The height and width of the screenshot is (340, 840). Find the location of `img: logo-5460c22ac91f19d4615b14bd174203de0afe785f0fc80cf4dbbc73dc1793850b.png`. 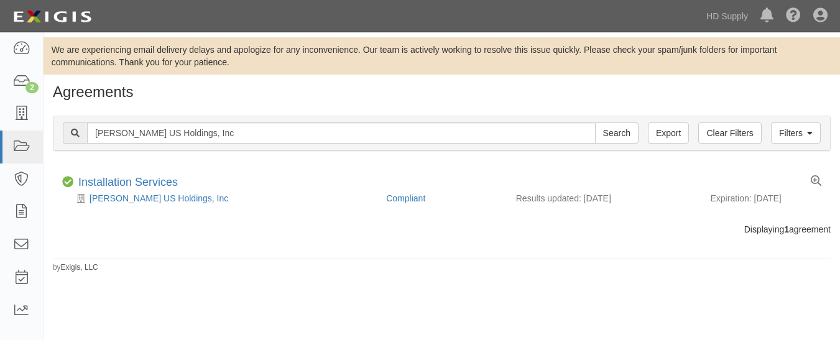

img: logo-5460c22ac91f19d4615b14bd174203de0afe785f0fc80cf4dbbc73dc1793850b.png is located at coordinates (52, 17).